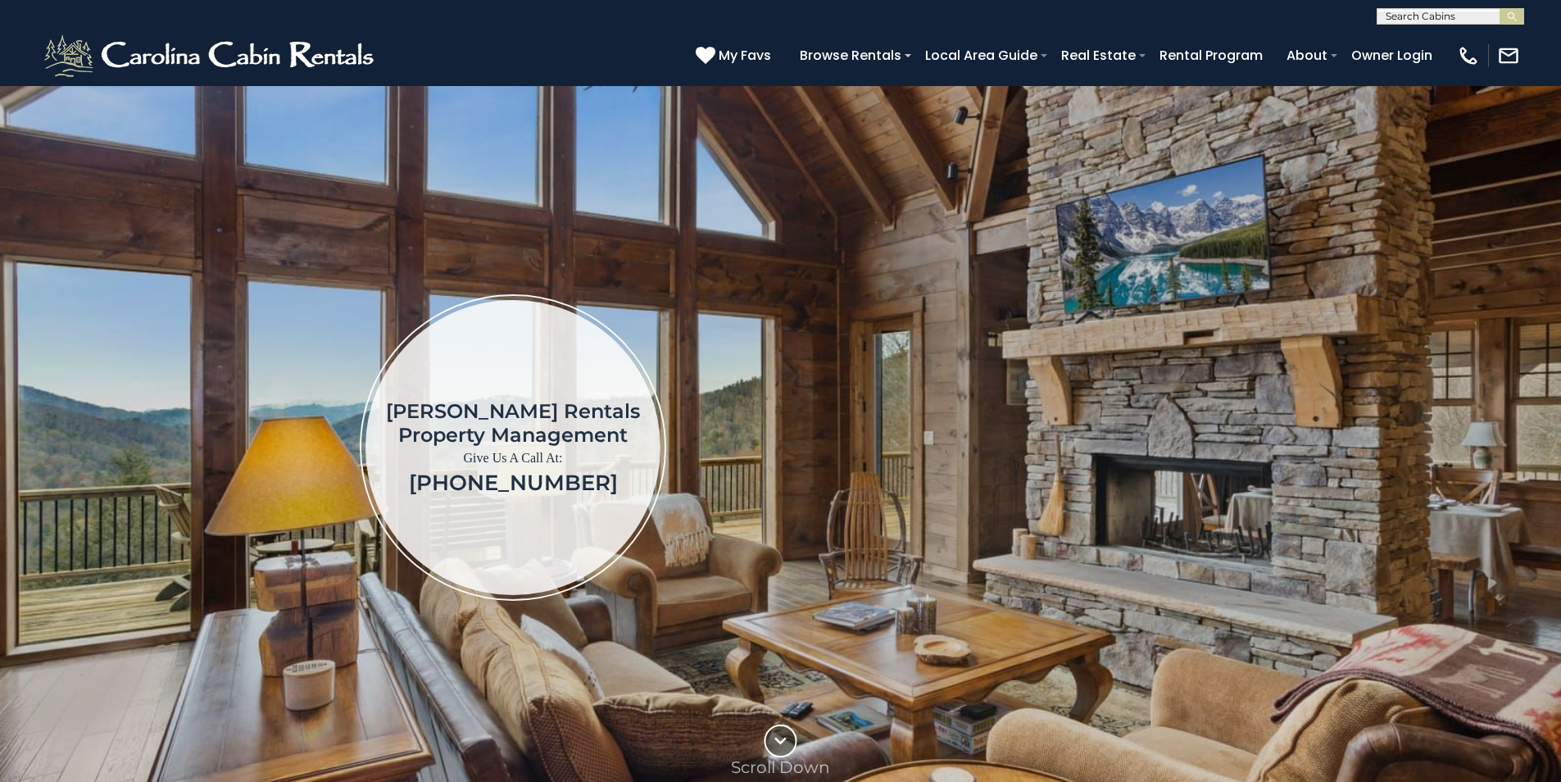 The height and width of the screenshot is (782, 1561). Describe the element at coordinates (1098, 55) in the screenshot. I see `a: Real Estate` at that location.